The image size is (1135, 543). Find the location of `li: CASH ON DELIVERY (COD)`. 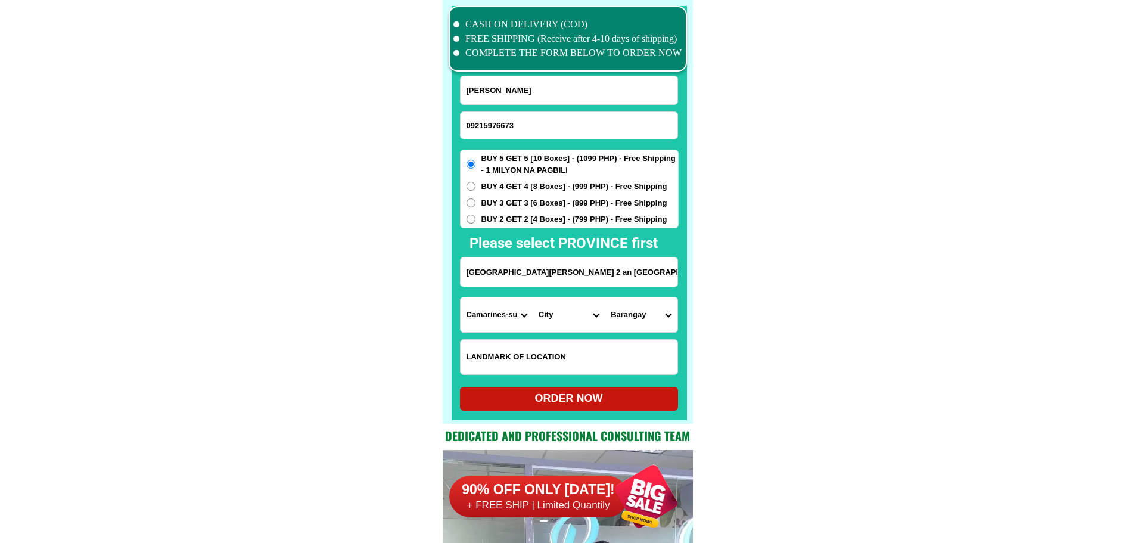

li: CASH ON DELIVERY (COD) is located at coordinates (568, 24).